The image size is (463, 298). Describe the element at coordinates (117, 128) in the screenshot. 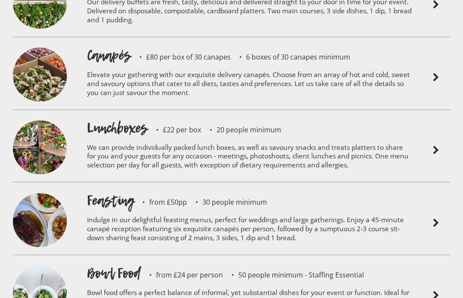

I see `h1: Lunchboxes` at that location.